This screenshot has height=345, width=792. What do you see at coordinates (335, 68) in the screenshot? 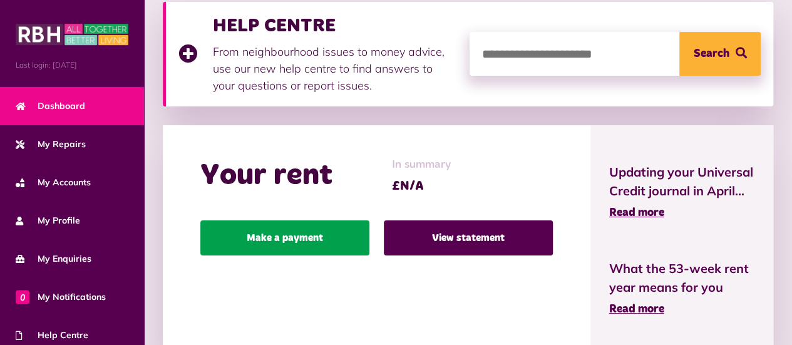
I see `p: From neighbourhood issues to money advice, use our new help centre to find answers to your questi...` at bounding box center [335, 68].